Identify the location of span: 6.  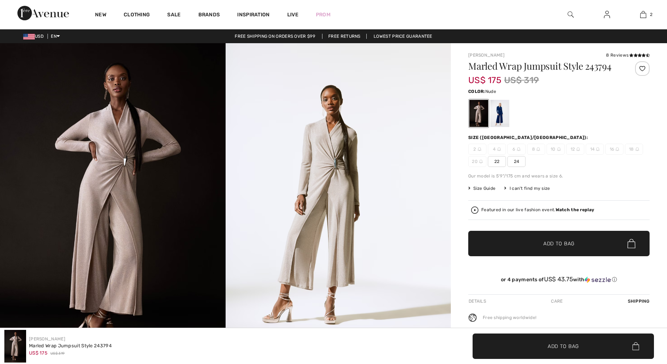
(517, 149).